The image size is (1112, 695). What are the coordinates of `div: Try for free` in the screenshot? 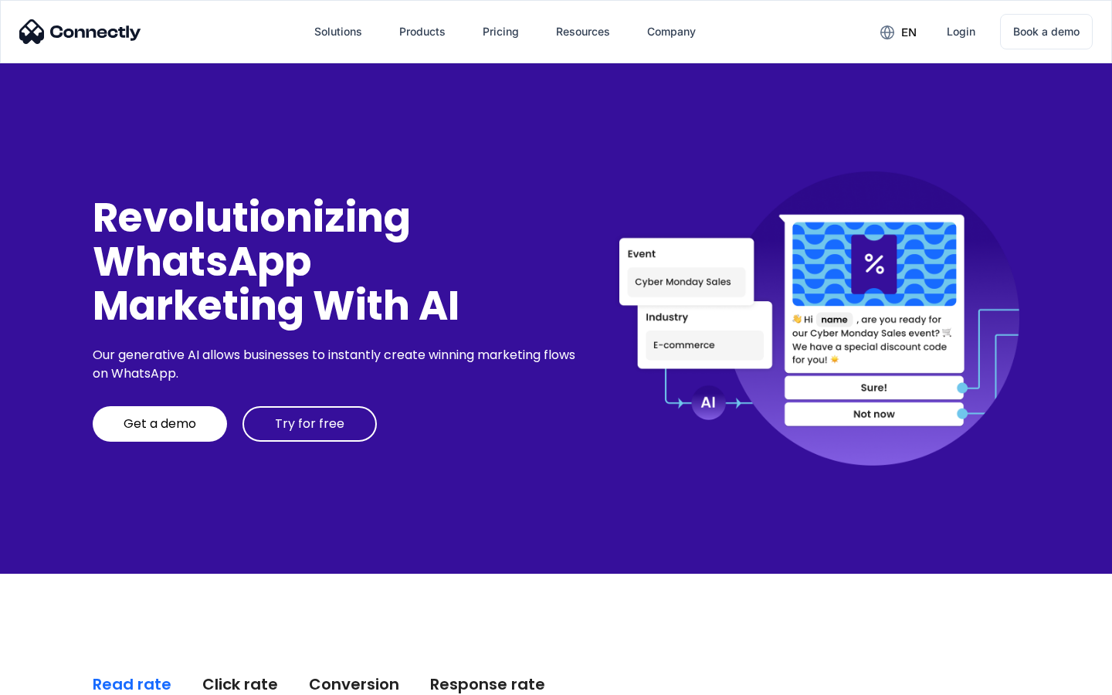 It's located at (310, 424).